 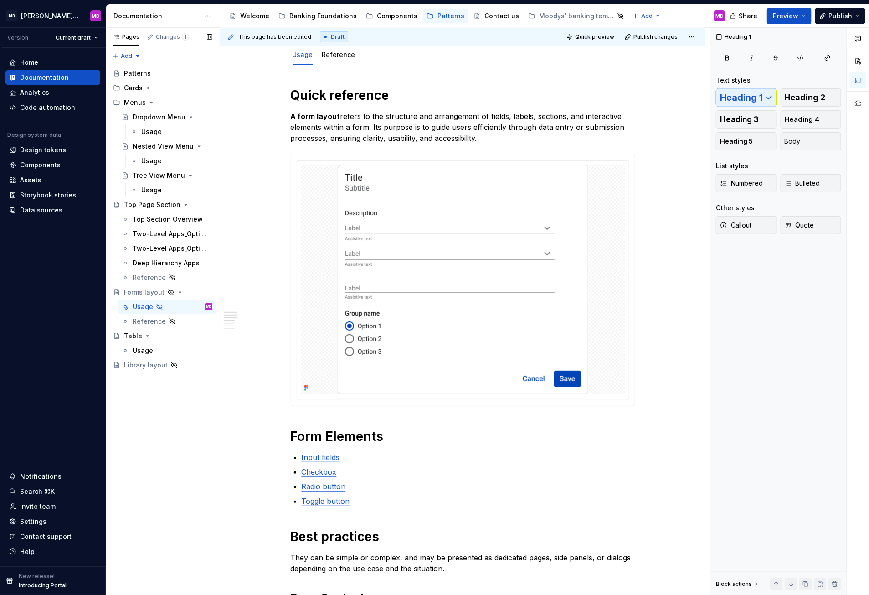 What do you see at coordinates (53, 77) in the screenshot?
I see `a: Documentation` at bounding box center [53, 77].